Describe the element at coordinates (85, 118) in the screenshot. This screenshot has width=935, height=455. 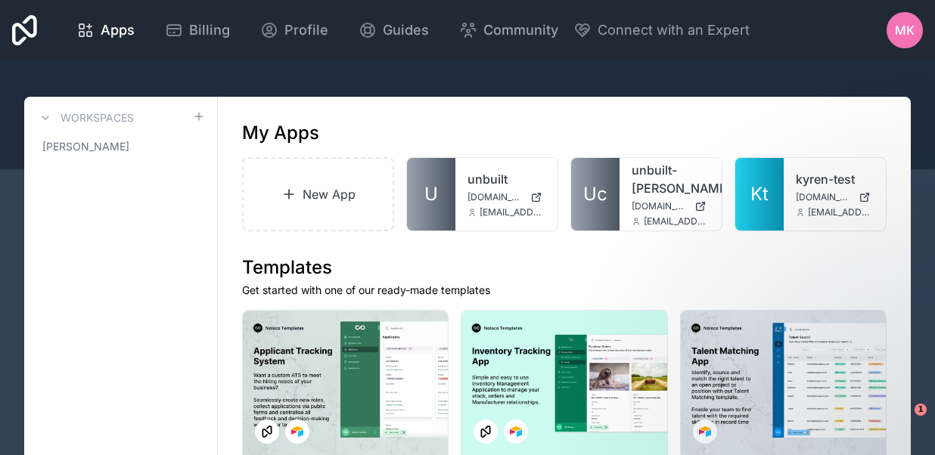
I see `a: Workspaces` at that location.